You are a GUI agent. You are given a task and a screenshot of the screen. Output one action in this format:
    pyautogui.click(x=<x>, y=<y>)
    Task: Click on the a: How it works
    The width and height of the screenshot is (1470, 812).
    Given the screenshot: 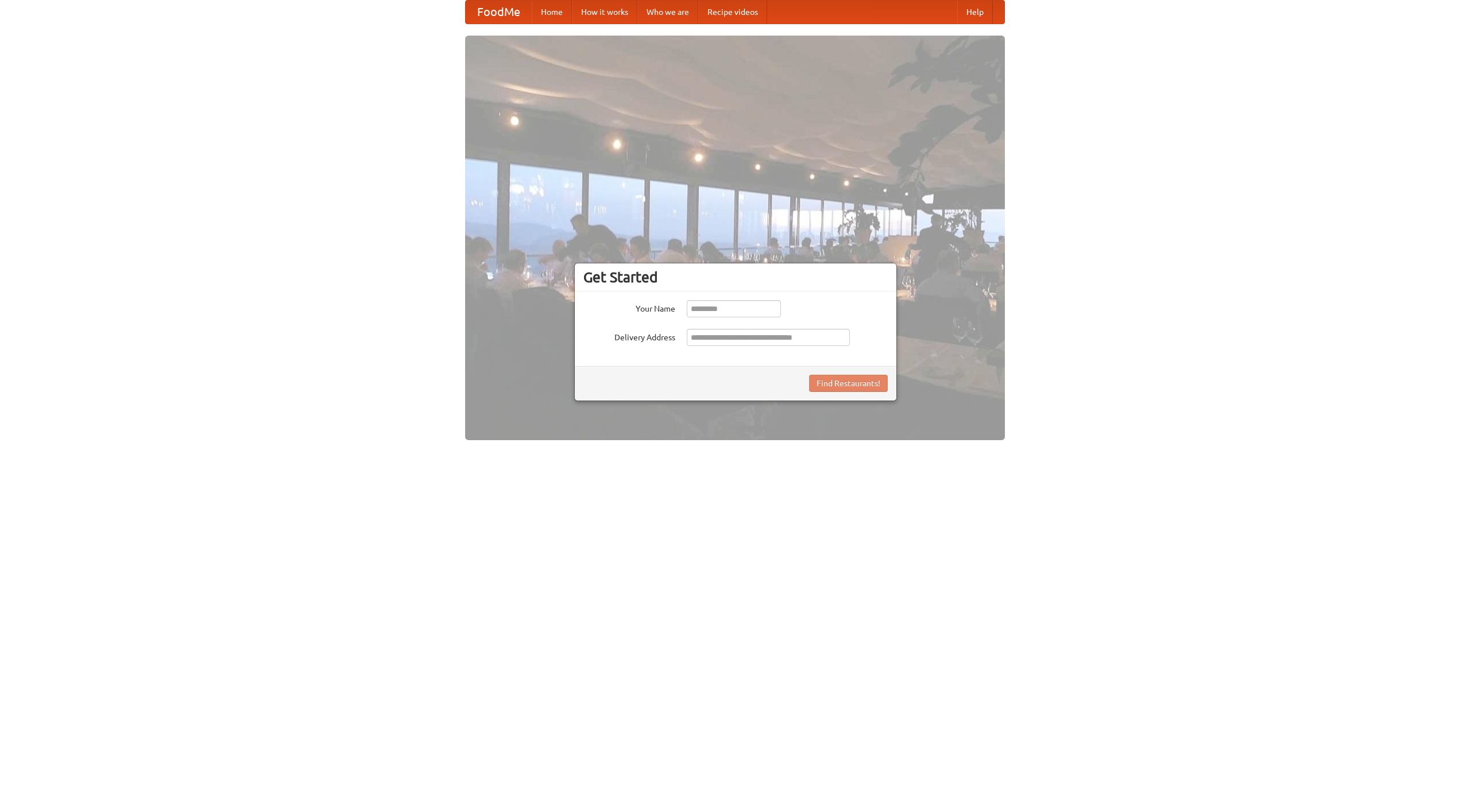 What is the action you would take?
    pyautogui.click(x=605, y=12)
    